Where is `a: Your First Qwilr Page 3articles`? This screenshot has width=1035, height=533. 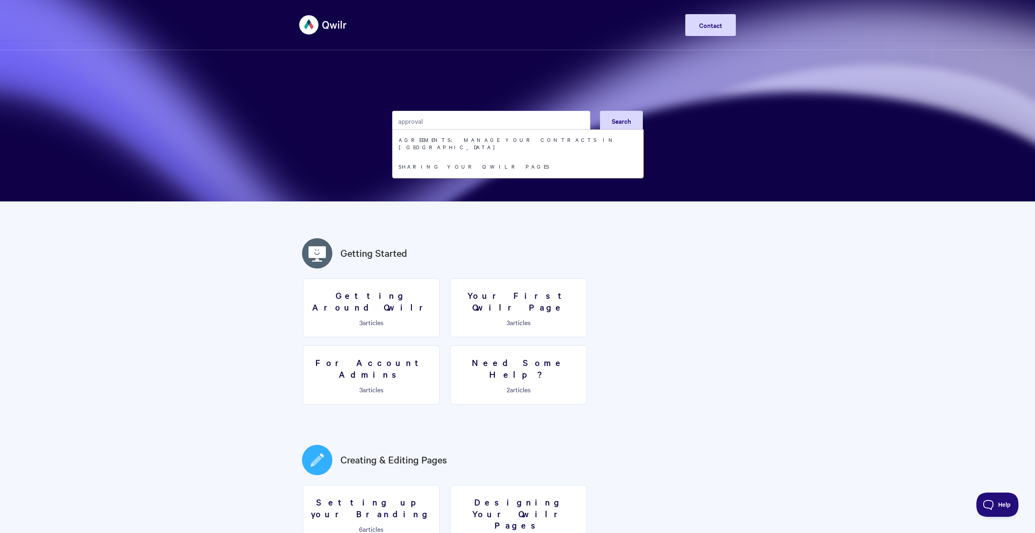
a: Your First Qwilr Page 3articles is located at coordinates (518, 308).